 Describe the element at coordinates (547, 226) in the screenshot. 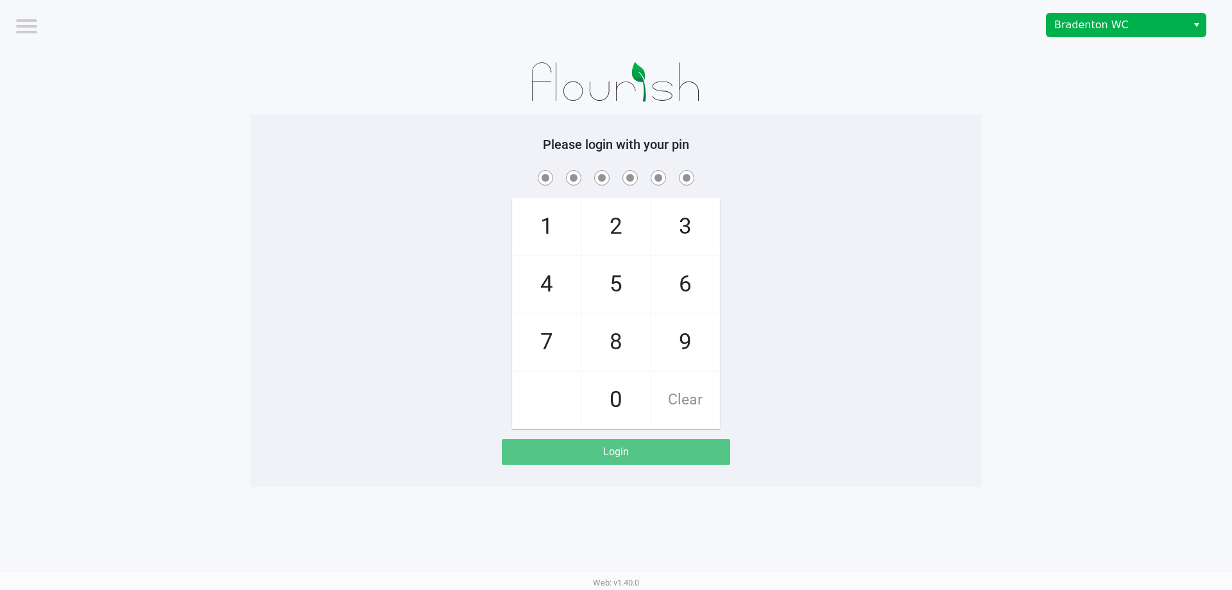

I see `span: 1` at that location.